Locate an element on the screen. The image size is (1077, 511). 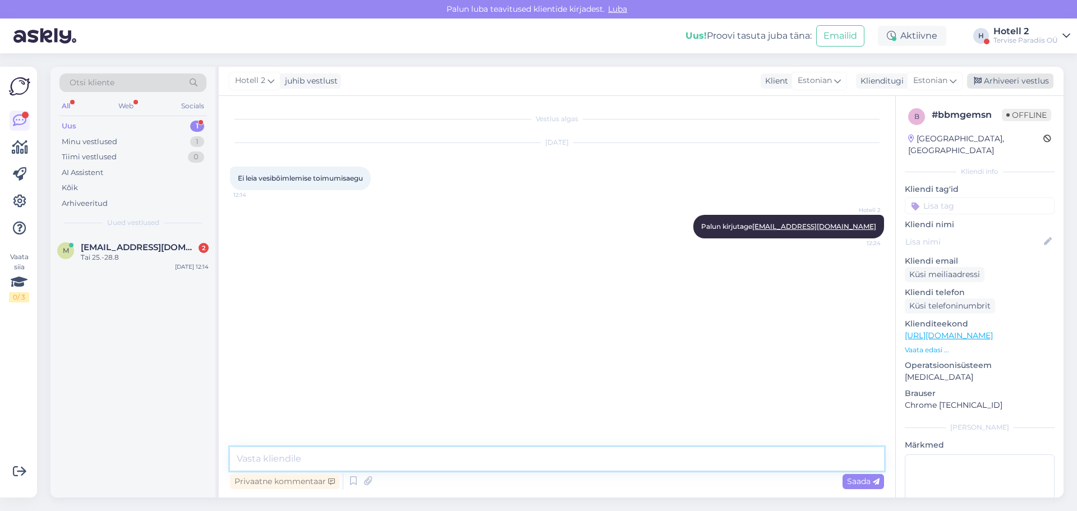
div: Tervise Paradiis OÜ is located at coordinates (1026, 40).